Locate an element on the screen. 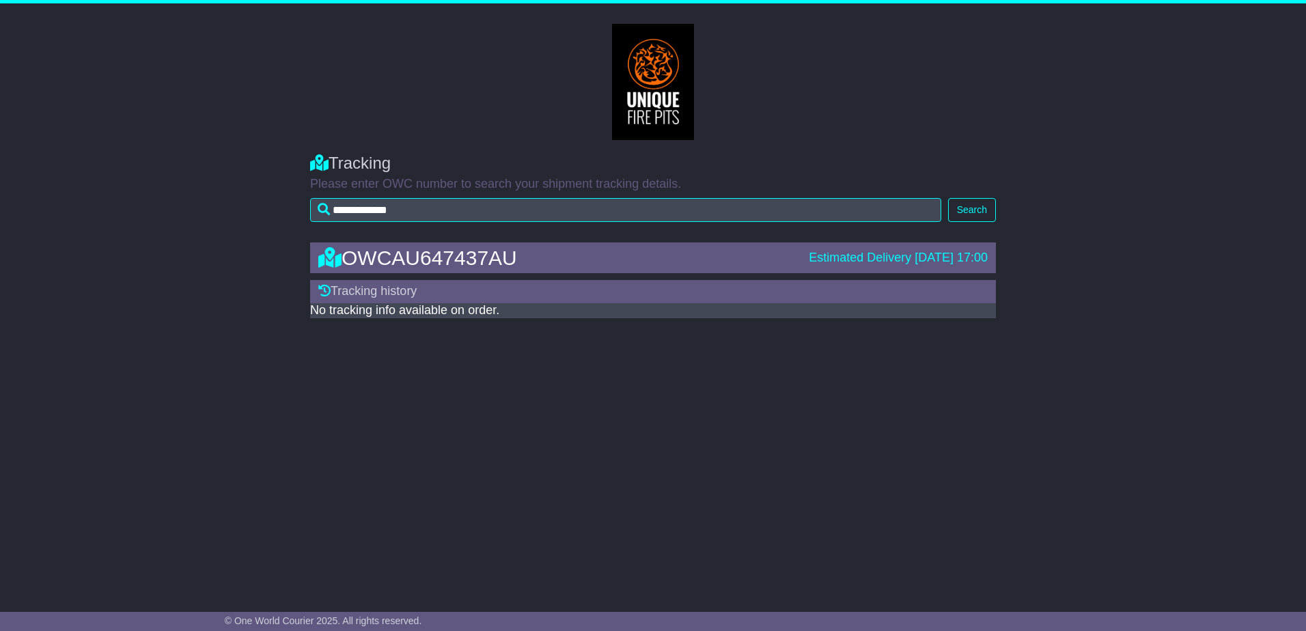  div: No tracking info available on order. is located at coordinates (653, 311).